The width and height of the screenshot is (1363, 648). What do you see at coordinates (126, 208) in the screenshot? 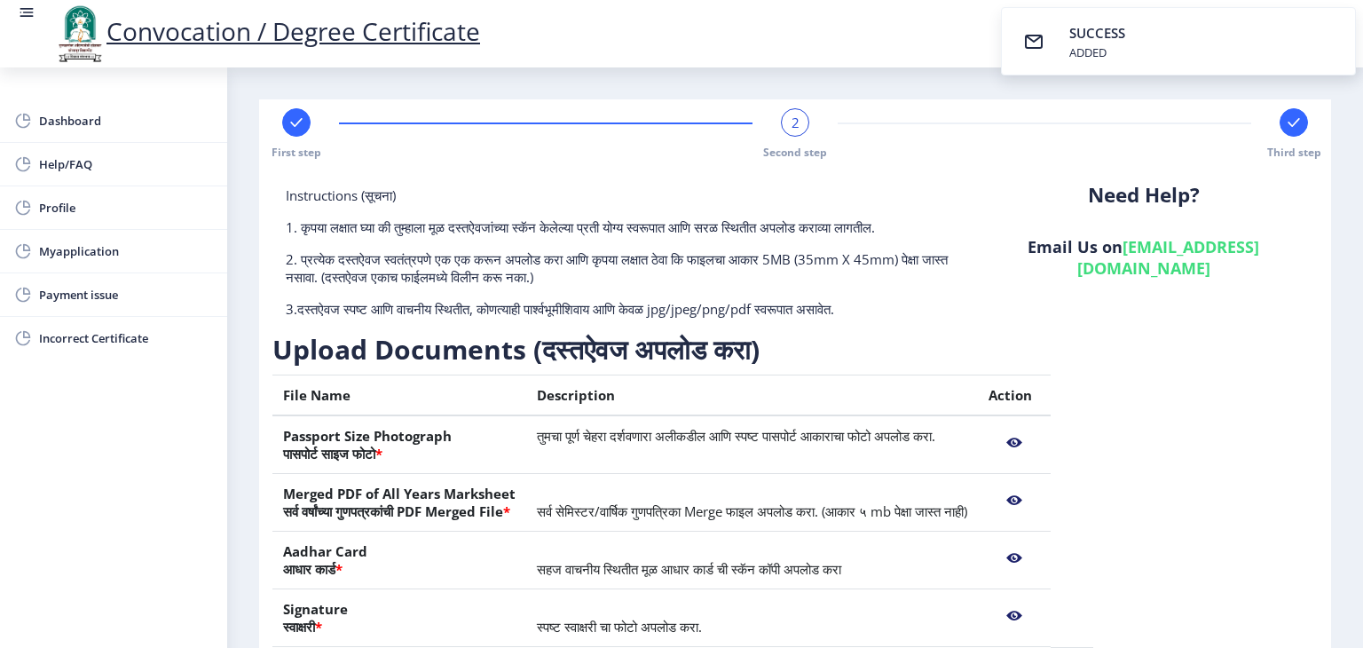
I see `span: Profile` at bounding box center [126, 208].